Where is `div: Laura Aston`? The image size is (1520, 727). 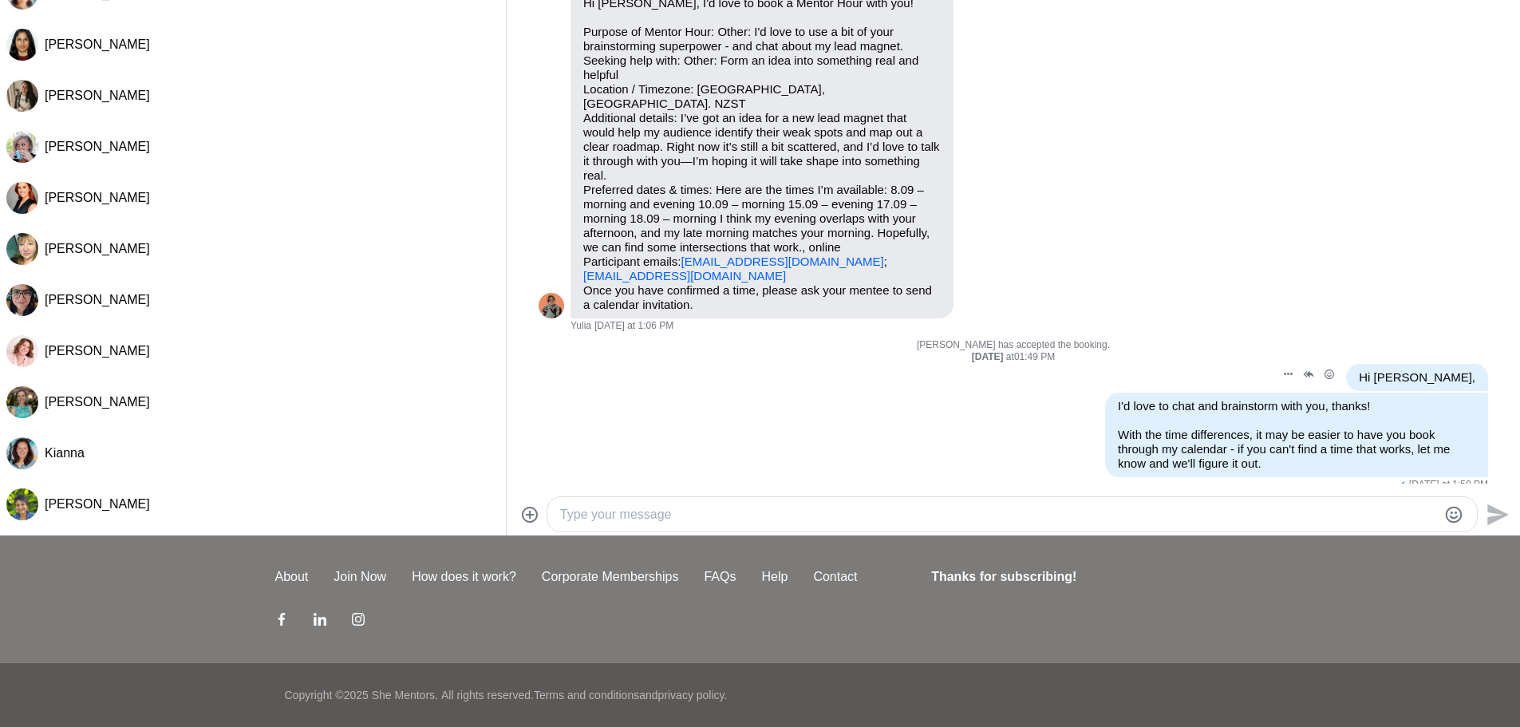 div: Laura Aston is located at coordinates (22, 402).